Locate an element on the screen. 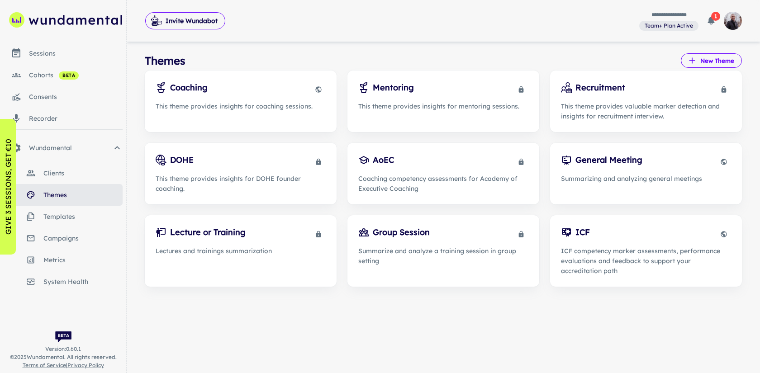 This screenshot has width=760, height=373. div: sessions is located at coordinates (76, 53).